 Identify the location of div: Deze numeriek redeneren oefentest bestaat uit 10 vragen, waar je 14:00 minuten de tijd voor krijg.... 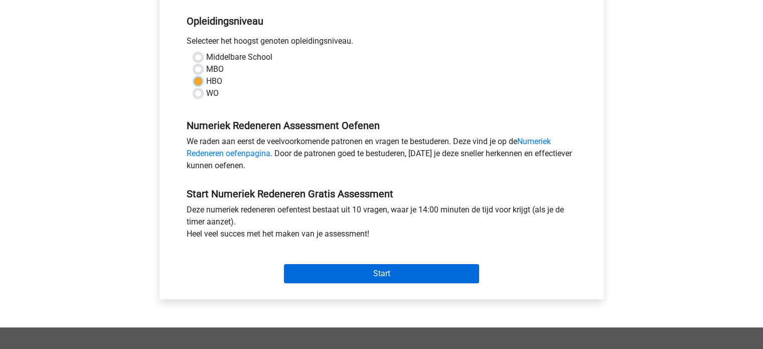
(382, 224).